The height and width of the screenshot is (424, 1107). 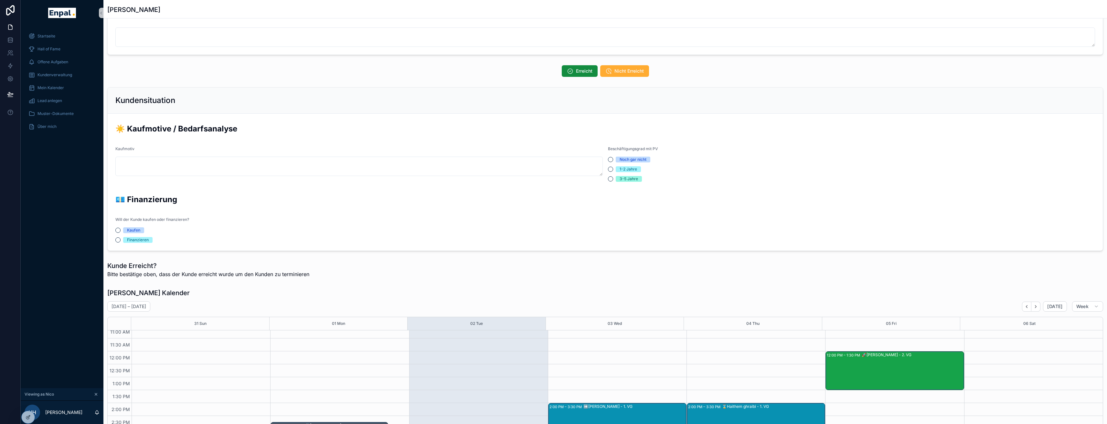 I want to click on button: Next, so click(x=1036, y=307).